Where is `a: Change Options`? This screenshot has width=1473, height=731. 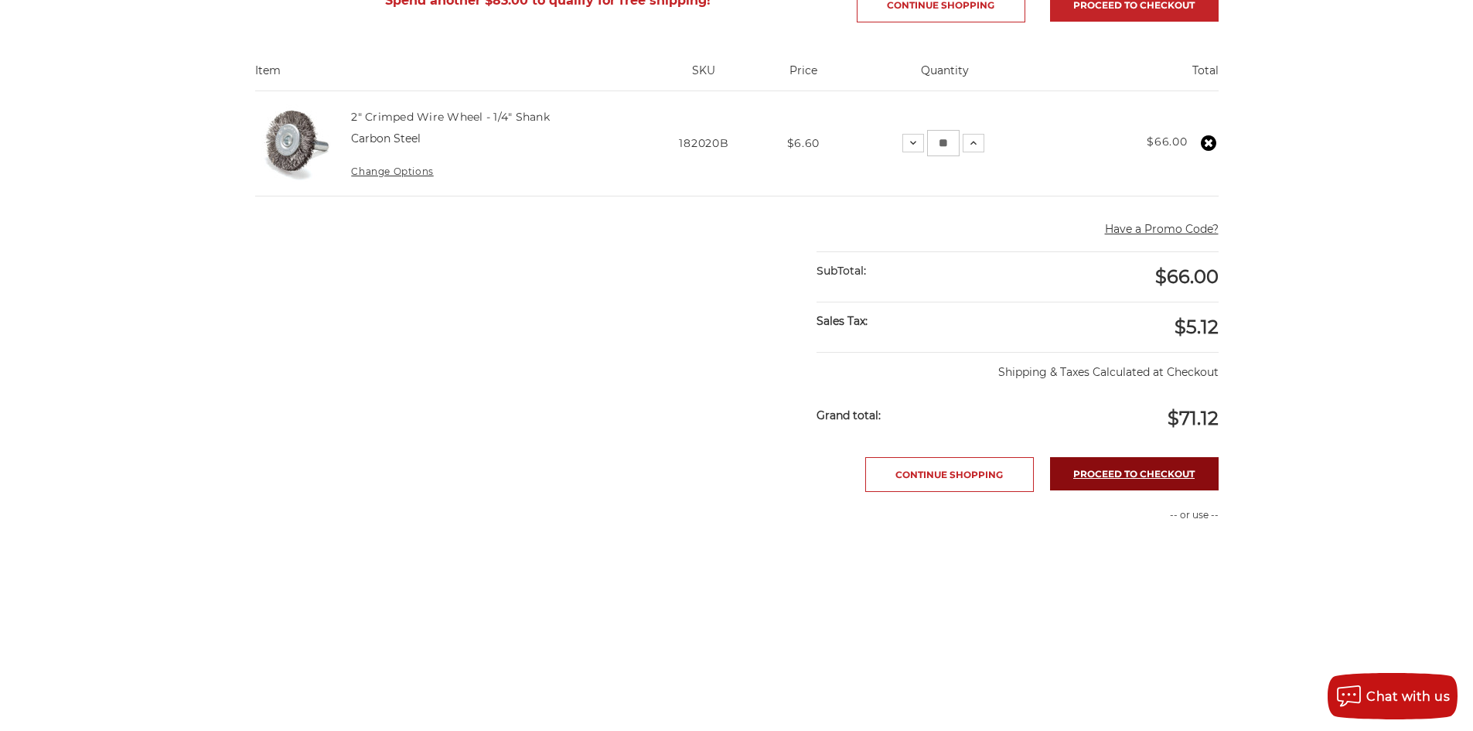 a: Change Options is located at coordinates (392, 171).